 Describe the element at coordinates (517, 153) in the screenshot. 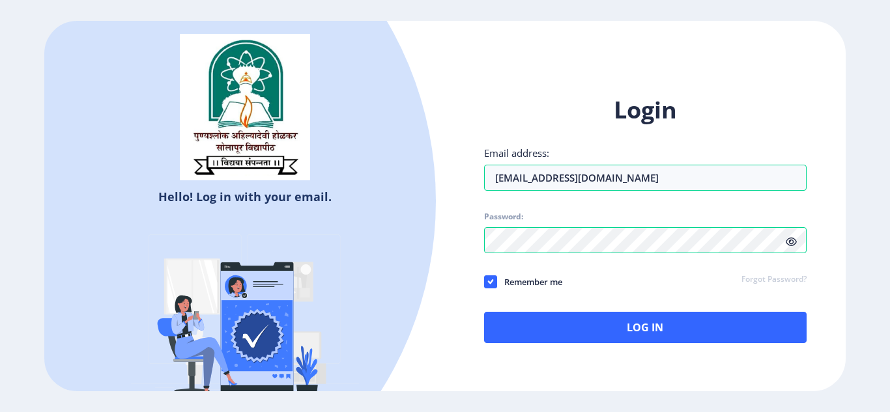

I see `label: Email address:` at that location.